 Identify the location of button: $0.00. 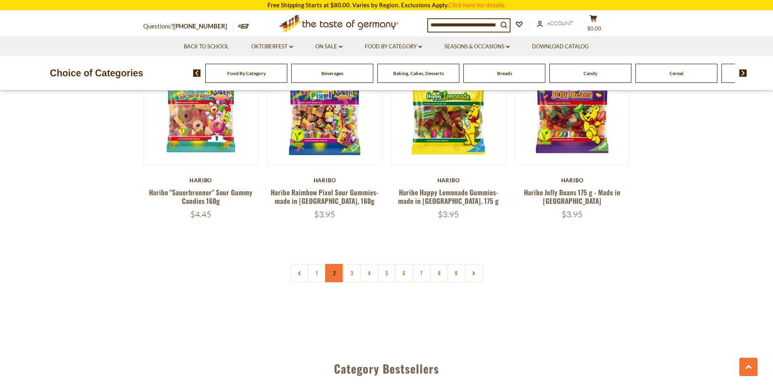
(594, 25).